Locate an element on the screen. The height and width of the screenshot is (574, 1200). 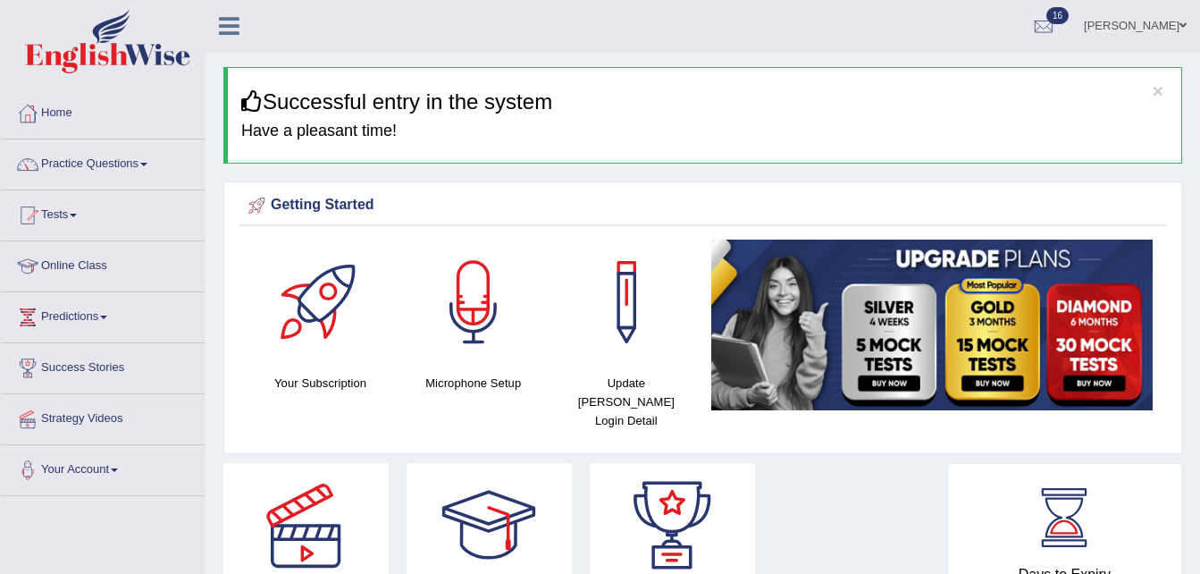
div: Getting Started is located at coordinates (703, 206).